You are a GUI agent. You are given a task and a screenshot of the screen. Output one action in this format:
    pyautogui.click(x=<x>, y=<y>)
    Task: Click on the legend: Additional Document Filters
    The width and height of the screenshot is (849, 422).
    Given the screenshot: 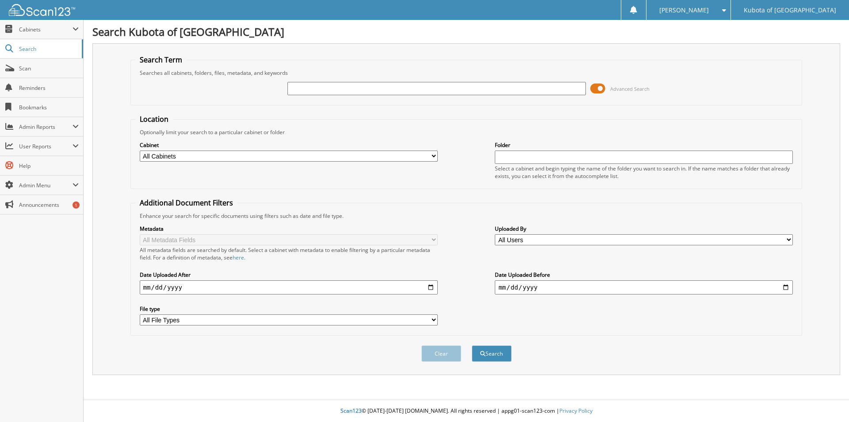 What is the action you would take?
    pyautogui.click(x=186, y=203)
    